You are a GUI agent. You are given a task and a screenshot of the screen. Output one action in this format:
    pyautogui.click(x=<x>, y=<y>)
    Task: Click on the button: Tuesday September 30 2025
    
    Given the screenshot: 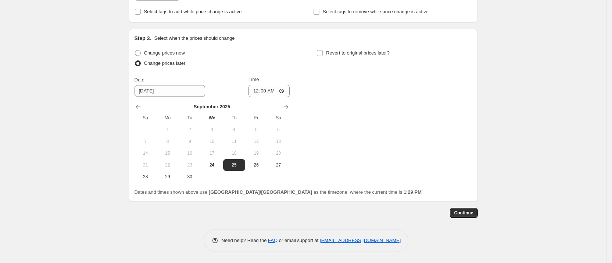 What is the action you would take?
    pyautogui.click(x=190, y=177)
    